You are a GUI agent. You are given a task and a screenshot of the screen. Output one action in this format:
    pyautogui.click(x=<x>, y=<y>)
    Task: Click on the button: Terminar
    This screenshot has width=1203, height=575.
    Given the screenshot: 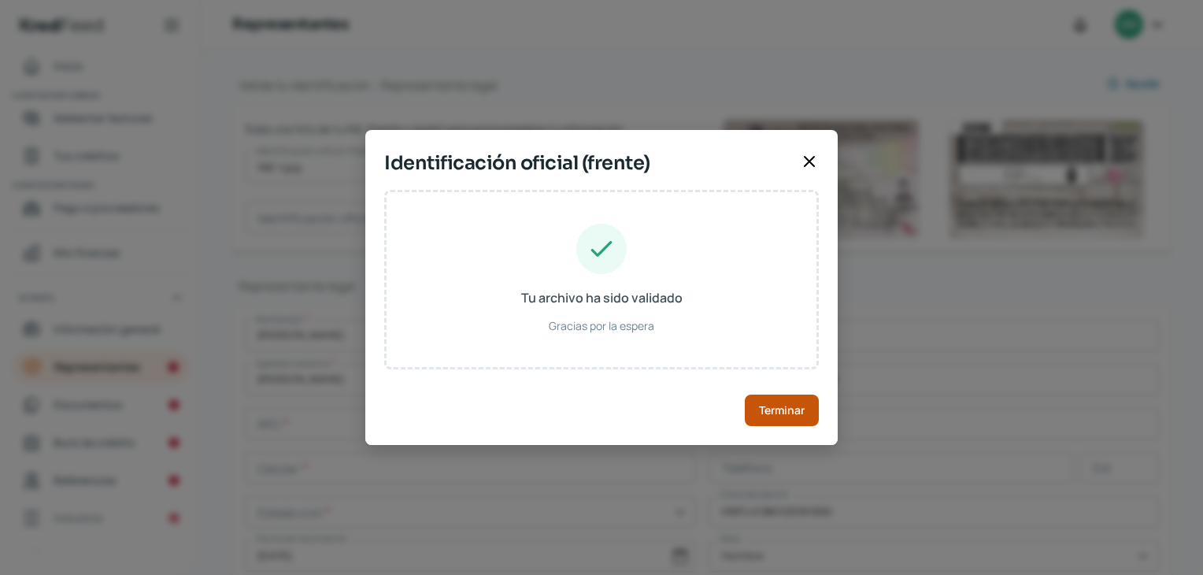 What is the action you would take?
    pyautogui.click(x=782, y=410)
    